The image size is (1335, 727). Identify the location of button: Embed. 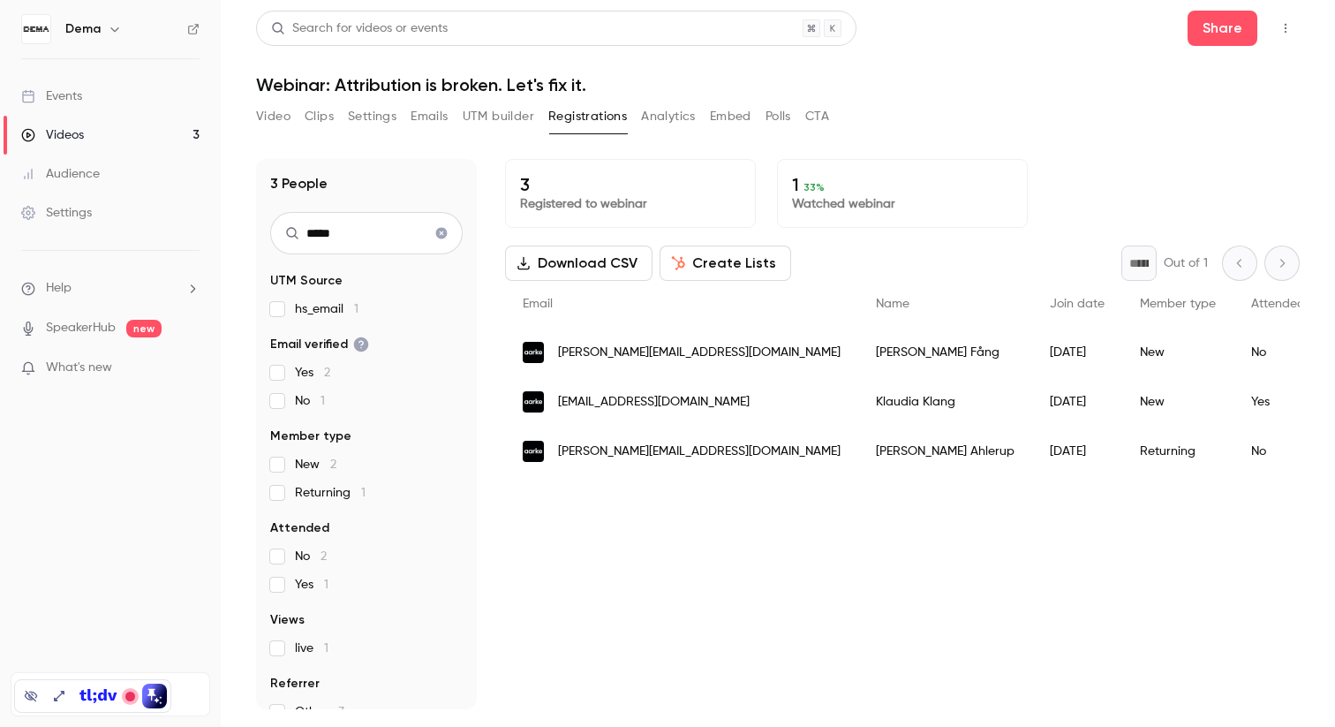
(730, 117).